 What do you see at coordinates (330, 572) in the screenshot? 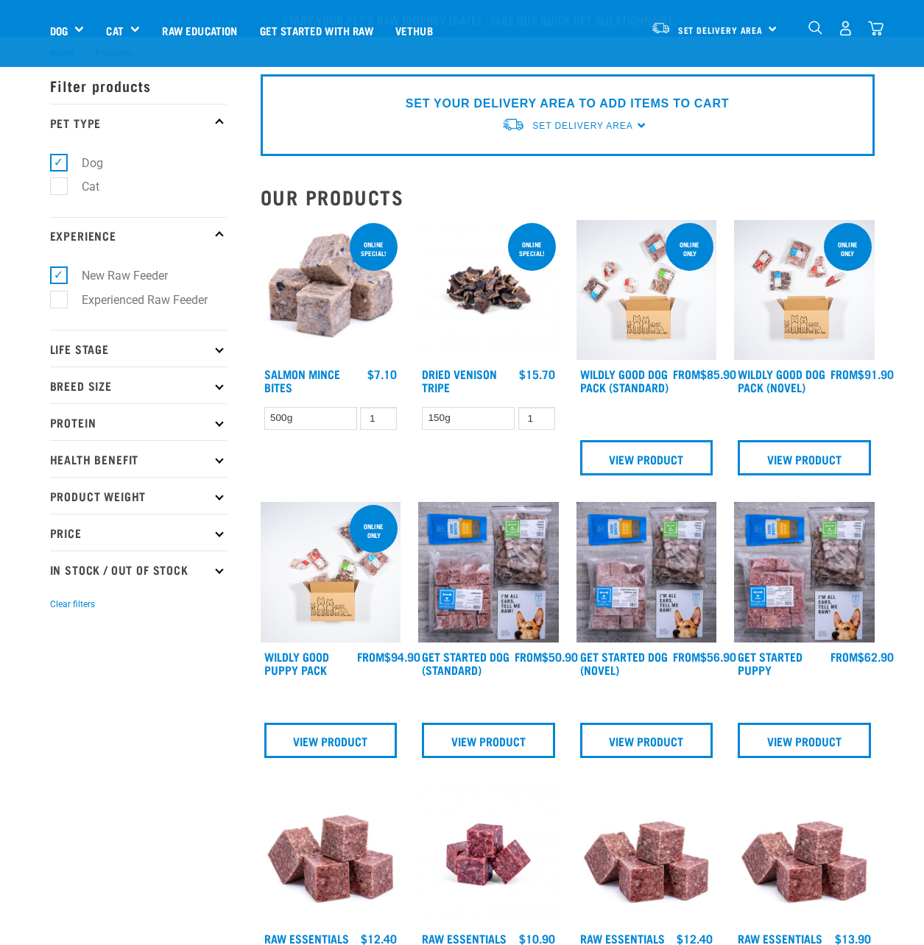
I see `img: Puppy 0 2sec` at bounding box center [330, 572].